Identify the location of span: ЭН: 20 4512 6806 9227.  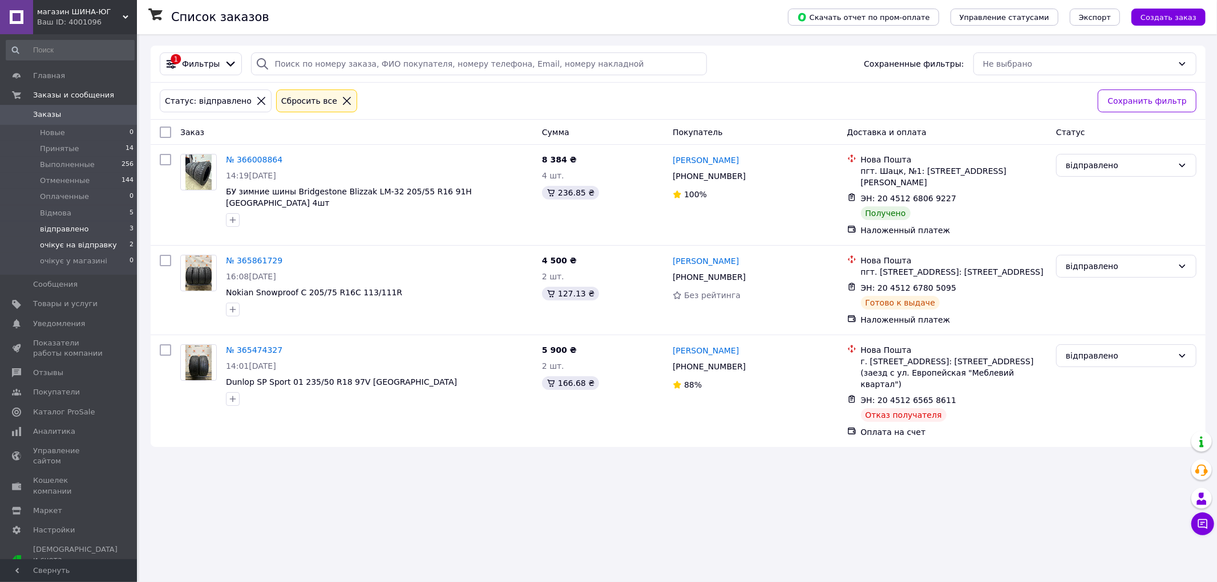
(909, 199).